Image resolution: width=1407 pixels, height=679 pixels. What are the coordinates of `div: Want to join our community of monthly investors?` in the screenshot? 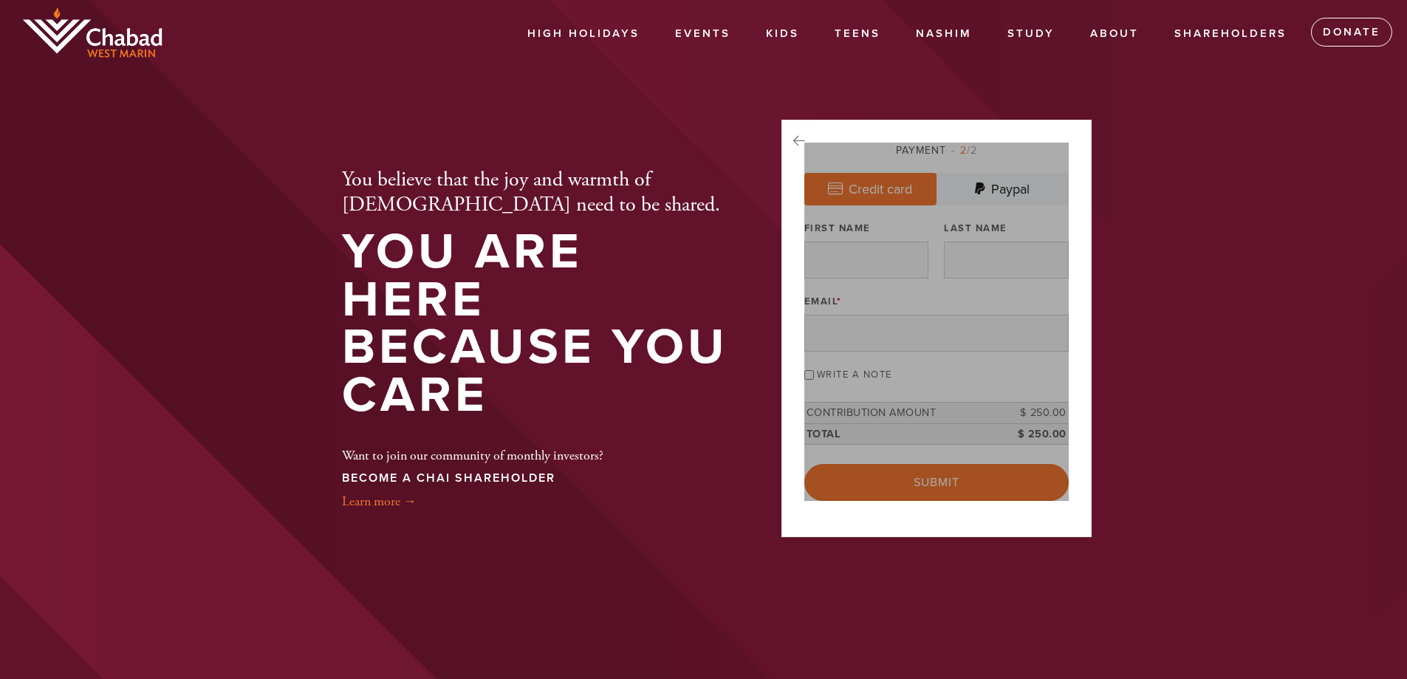 It's located at (473, 468).